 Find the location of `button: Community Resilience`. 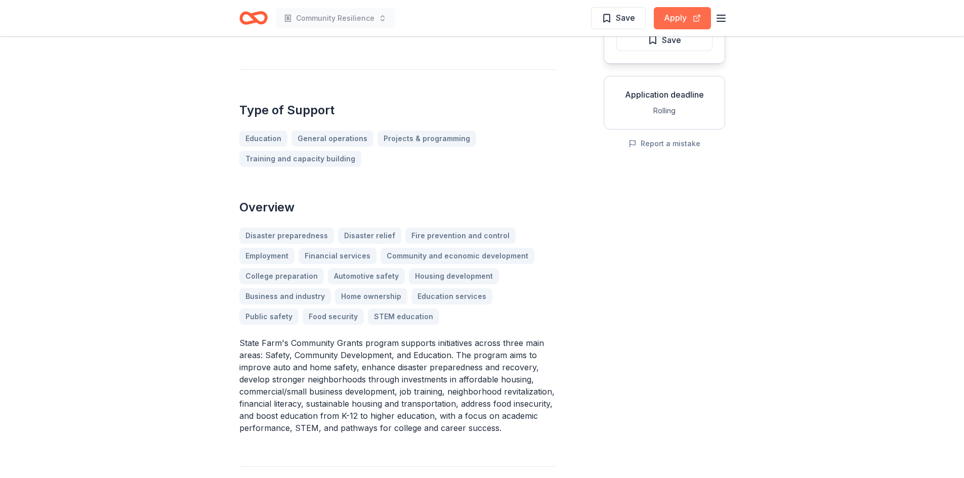

button: Community Resilience is located at coordinates (335, 18).